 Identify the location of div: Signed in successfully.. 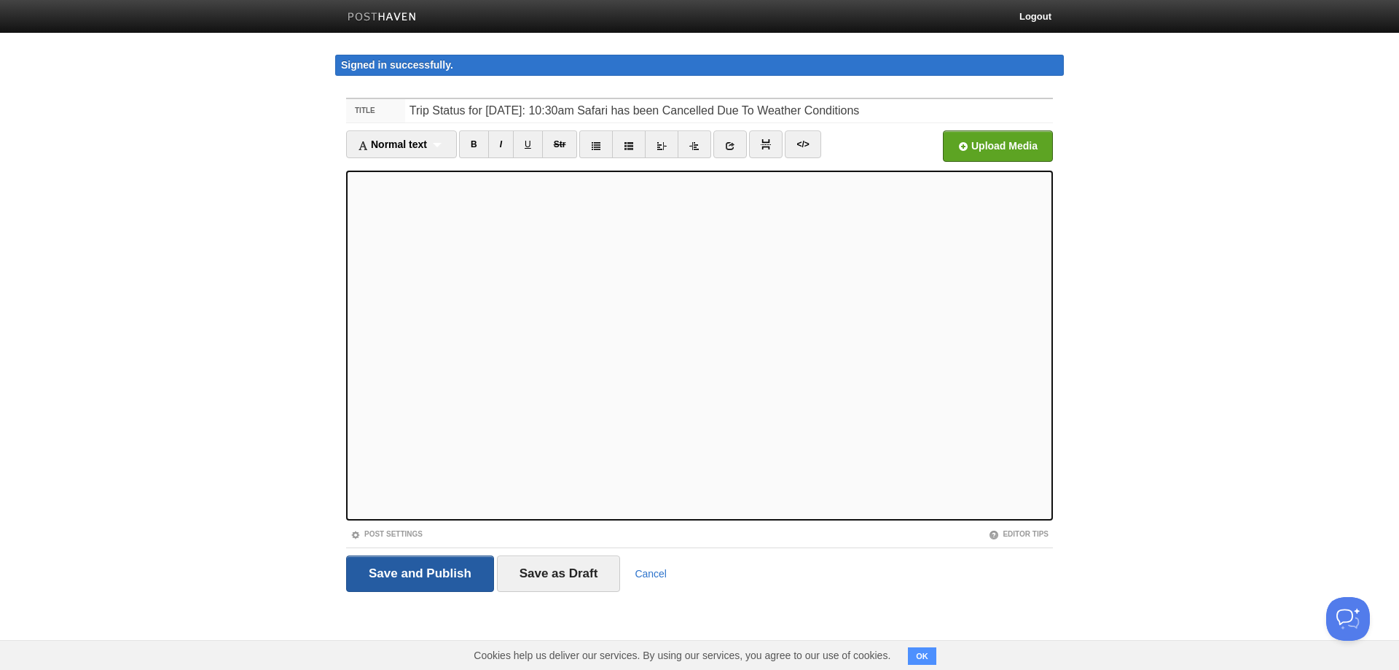
(700, 65).